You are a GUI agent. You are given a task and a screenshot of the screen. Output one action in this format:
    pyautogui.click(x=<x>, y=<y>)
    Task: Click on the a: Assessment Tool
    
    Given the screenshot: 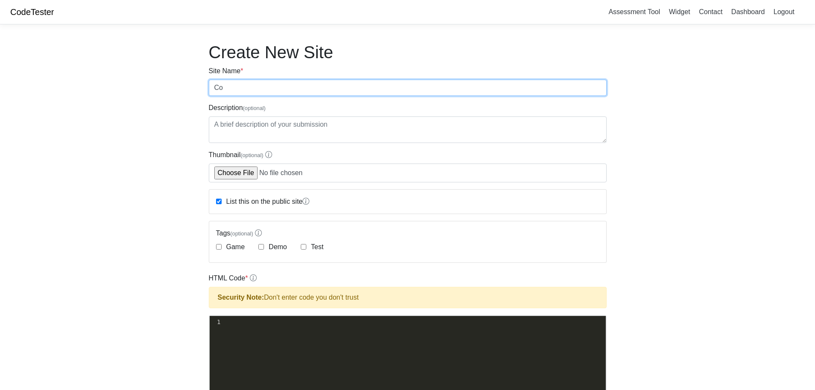 What is the action you would take?
    pyautogui.click(x=634, y=12)
    